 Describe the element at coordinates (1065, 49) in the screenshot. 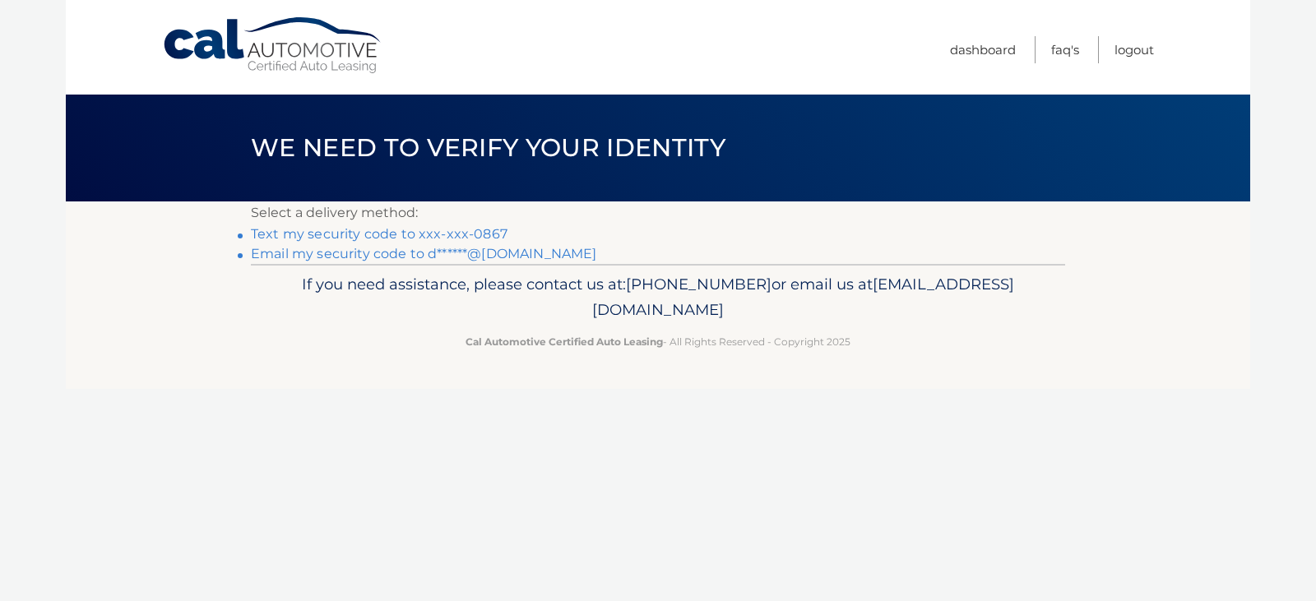

I see `a: FAQ's` at that location.